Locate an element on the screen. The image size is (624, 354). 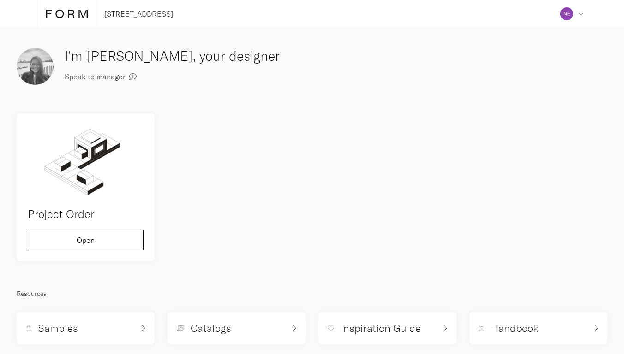
button: Open is located at coordinates (85, 240).